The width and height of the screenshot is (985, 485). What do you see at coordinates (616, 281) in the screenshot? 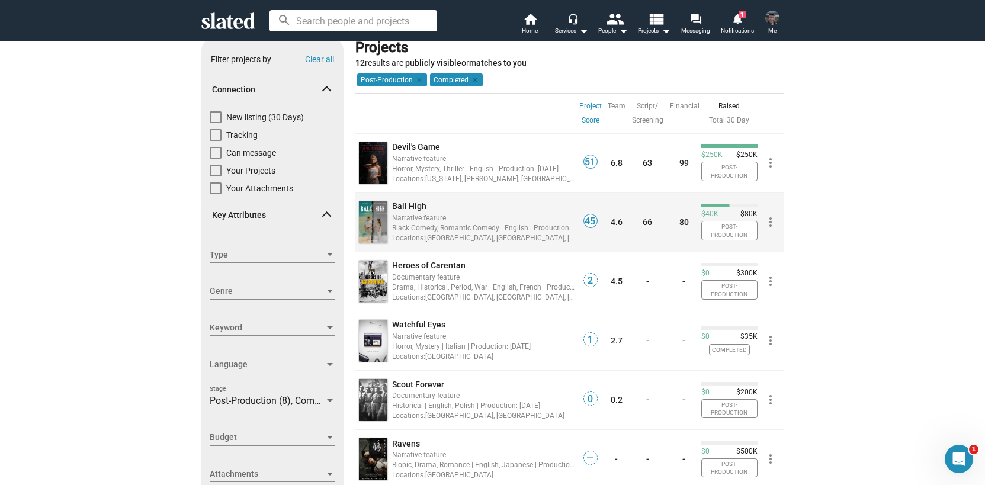
I see `a: 4.5` at bounding box center [616, 281].